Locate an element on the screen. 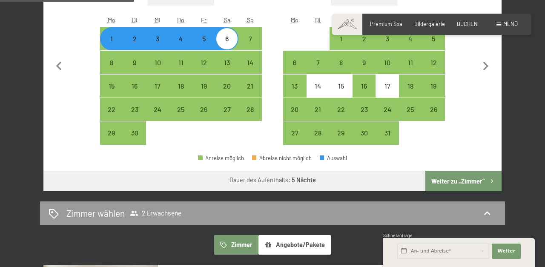 The width and height of the screenshot is (545, 267). div: Tue Sep 02 2025 is located at coordinates (134, 39).